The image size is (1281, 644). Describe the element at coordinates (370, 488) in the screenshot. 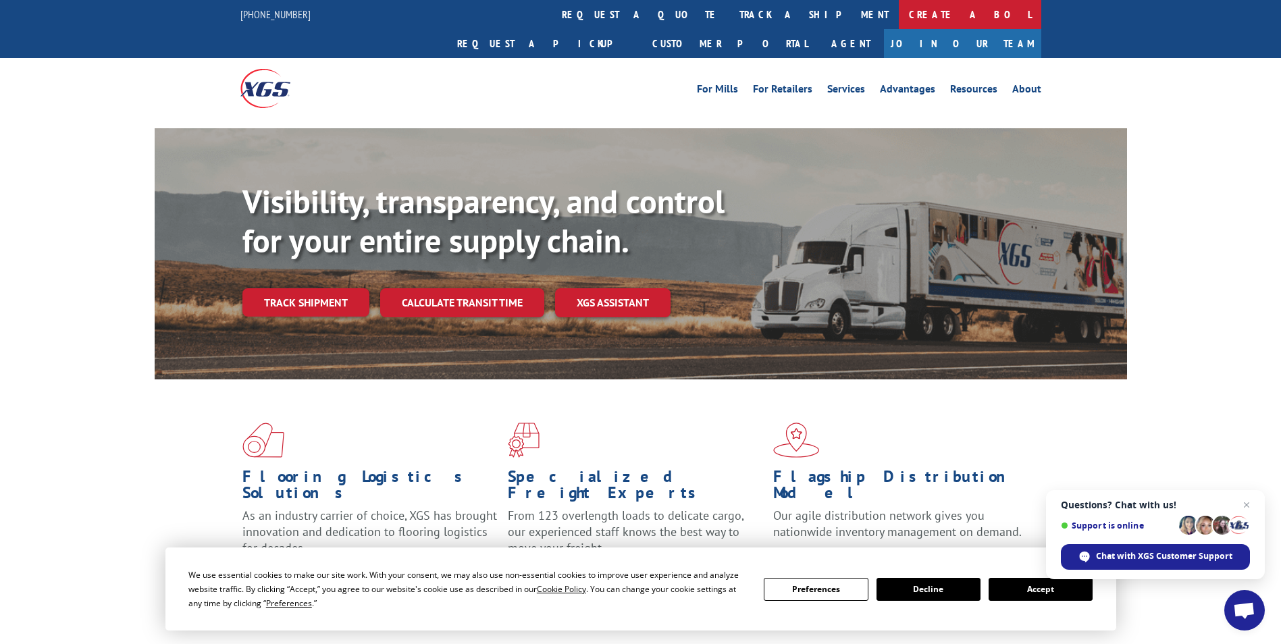

I see `h1: Flooring Logistics Solutions` at that location.